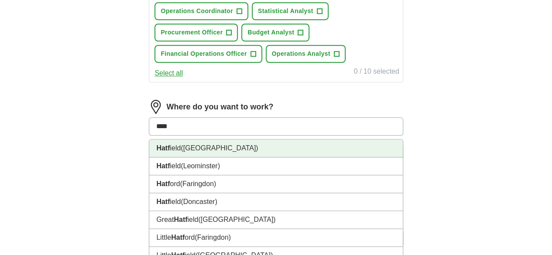 The height and width of the screenshot is (255, 552). I want to click on button: Select all, so click(168, 73).